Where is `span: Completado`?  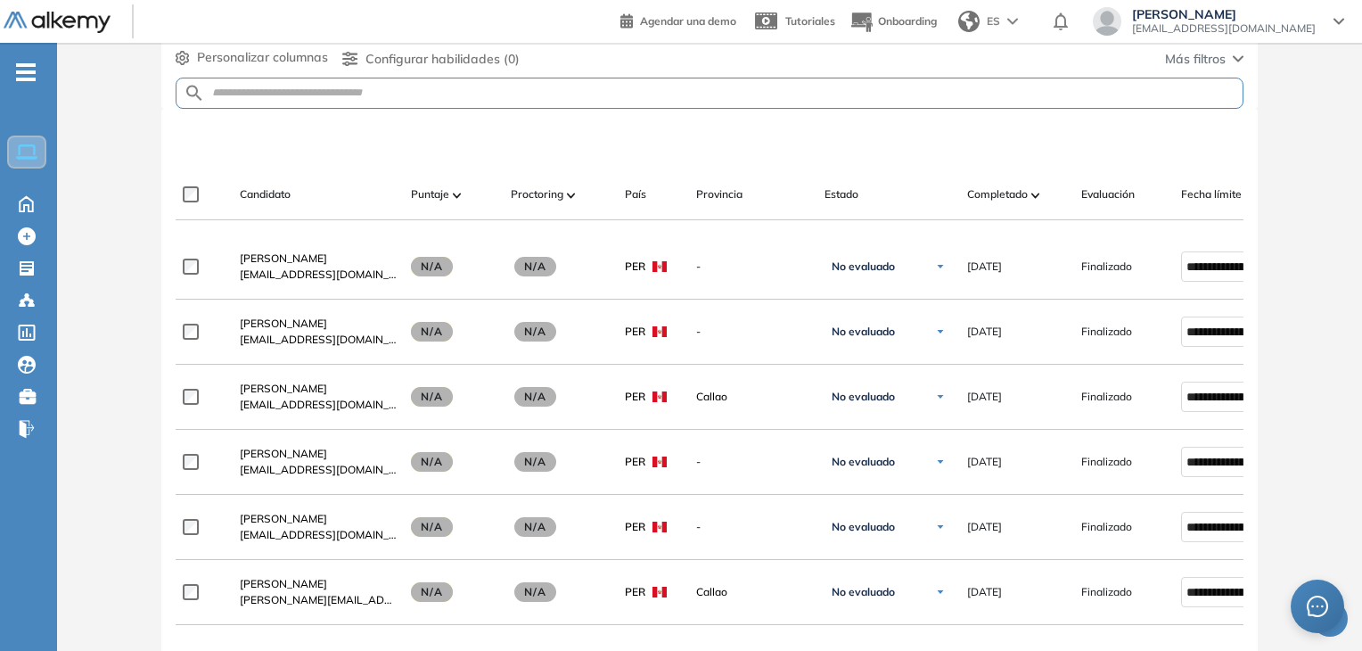
span: Completado is located at coordinates (998, 194).